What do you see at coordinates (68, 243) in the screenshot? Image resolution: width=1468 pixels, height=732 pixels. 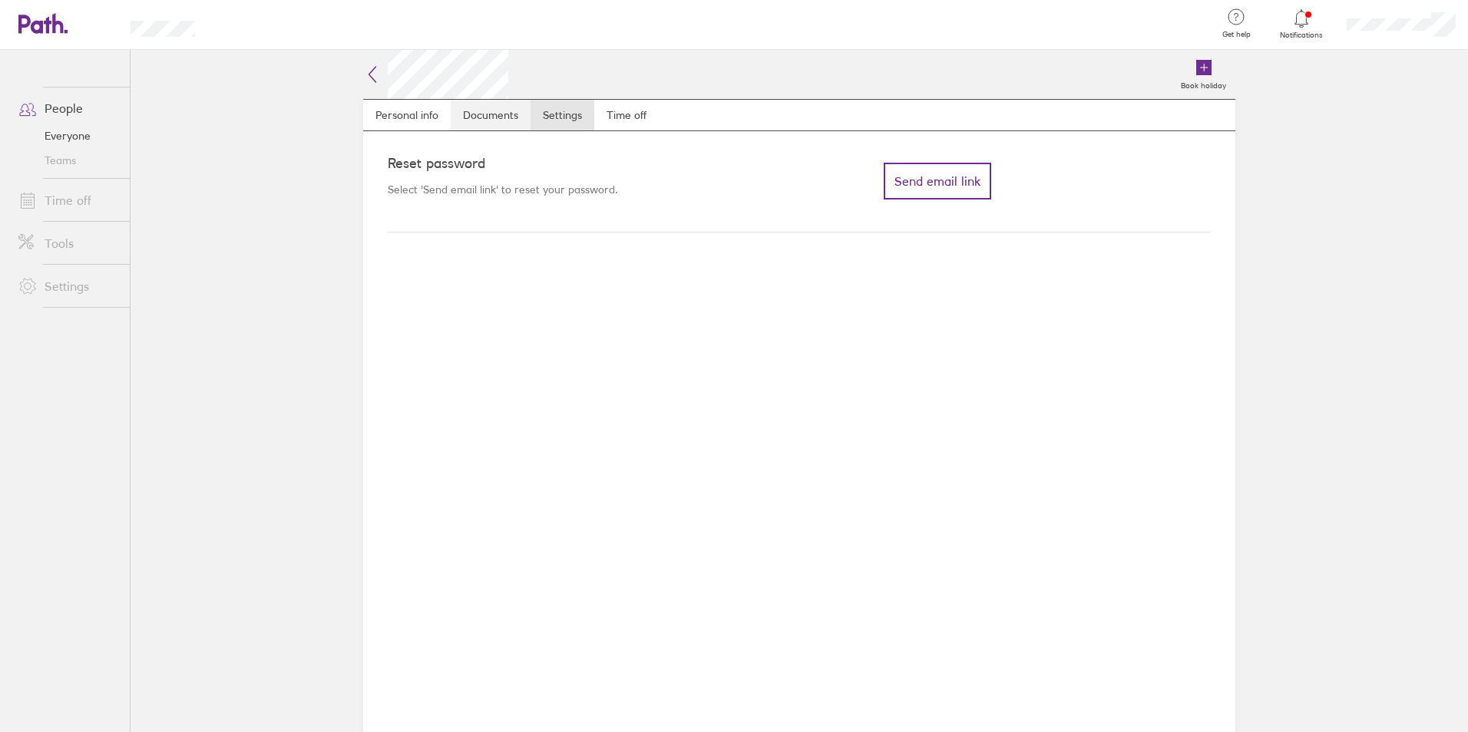 I see `a: Tools` at bounding box center [68, 243].